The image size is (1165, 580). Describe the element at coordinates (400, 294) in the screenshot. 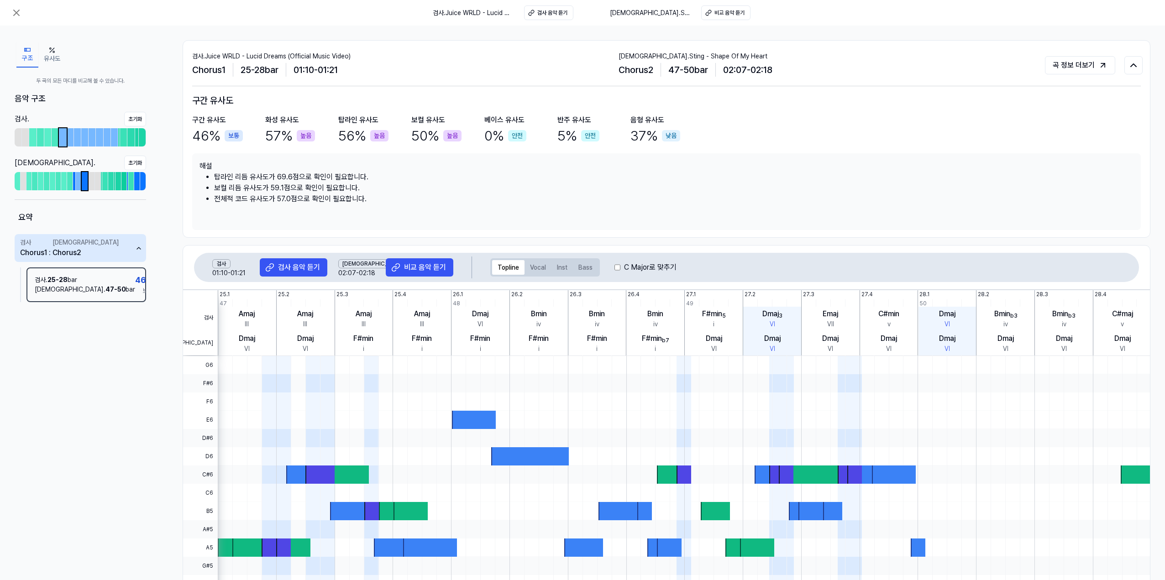

I see `div: 25.4` at that location.